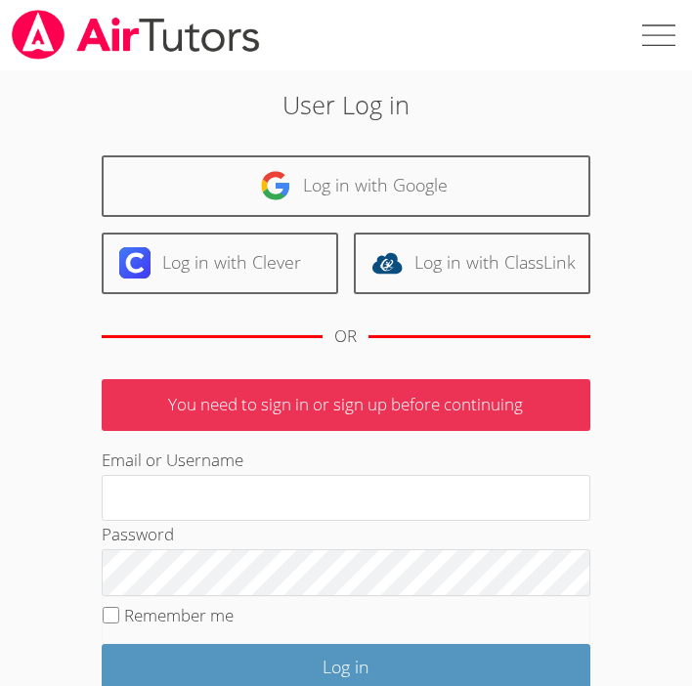 Image resolution: width=692 pixels, height=686 pixels. What do you see at coordinates (346, 105) in the screenshot?
I see `h2: User Log in` at bounding box center [346, 105].